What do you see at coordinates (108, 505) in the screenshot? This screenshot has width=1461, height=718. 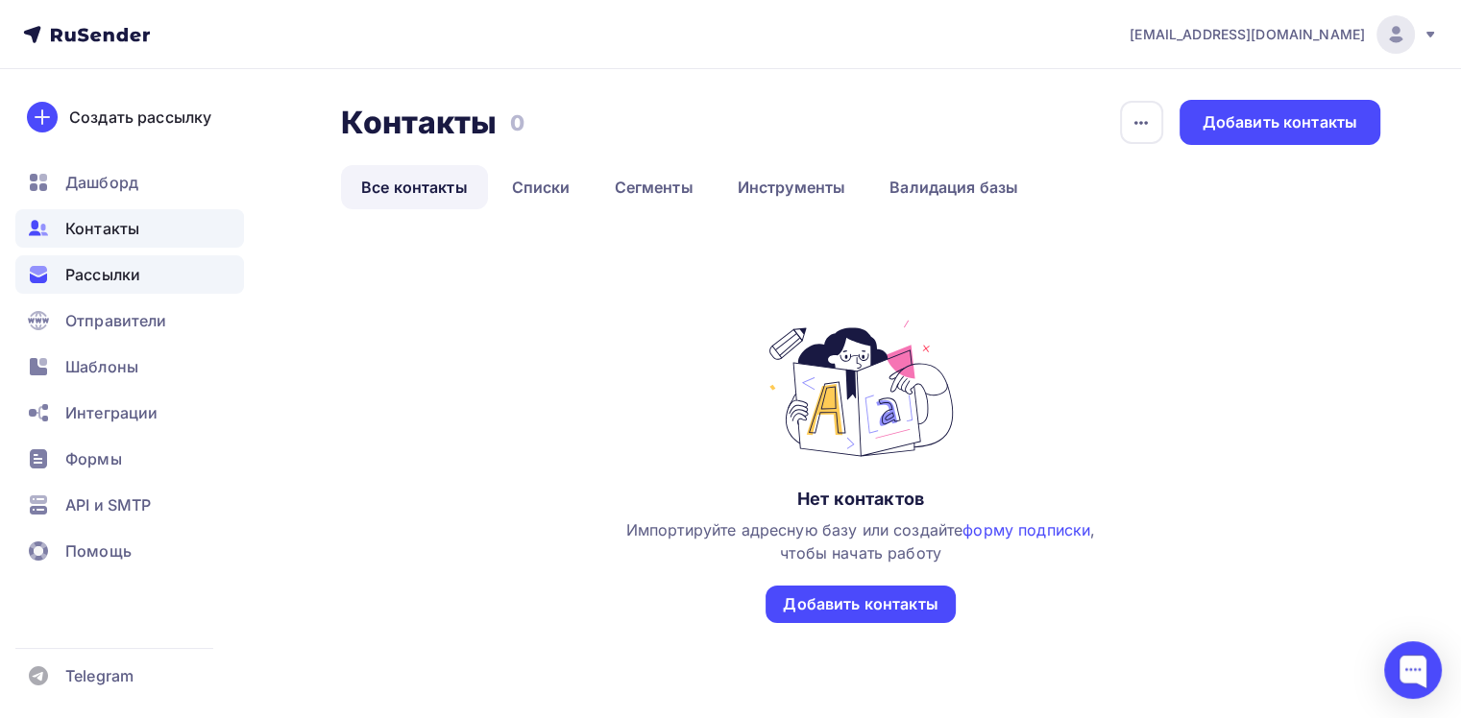 I see `span: API и SMTP` at bounding box center [108, 505].